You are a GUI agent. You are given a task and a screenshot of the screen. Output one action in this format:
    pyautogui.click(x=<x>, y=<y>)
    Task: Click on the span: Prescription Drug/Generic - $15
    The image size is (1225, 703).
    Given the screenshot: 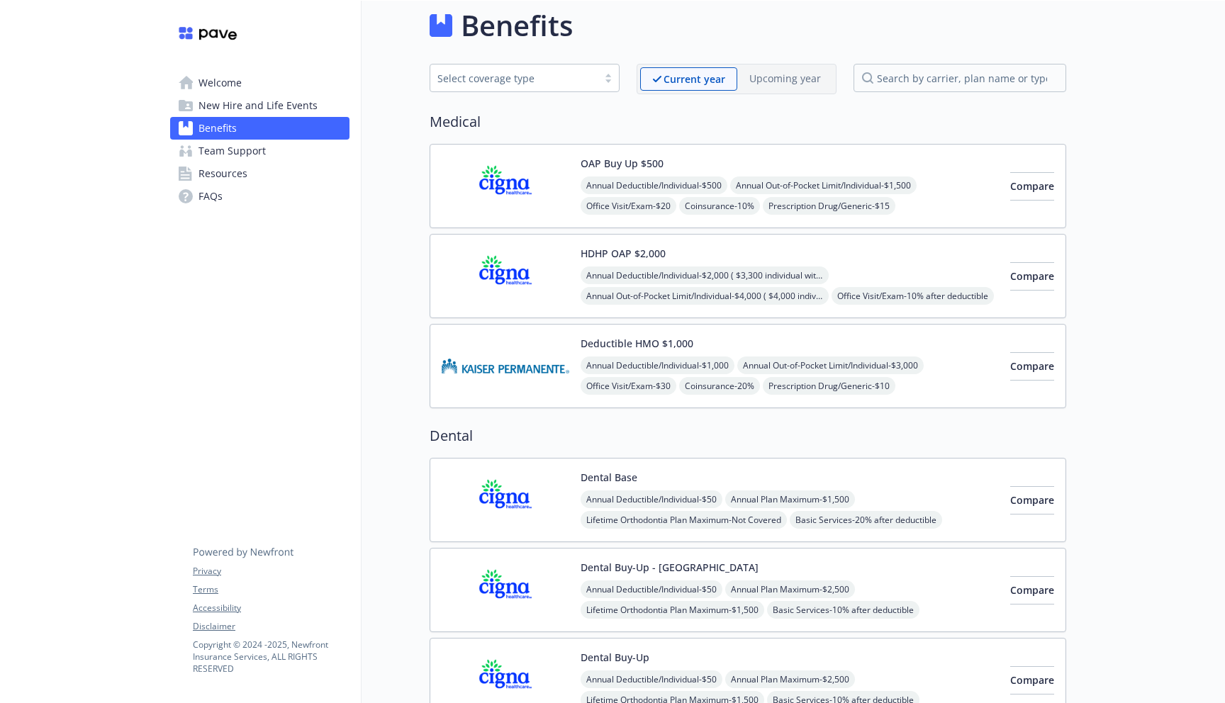 What is the action you would take?
    pyautogui.click(x=829, y=206)
    